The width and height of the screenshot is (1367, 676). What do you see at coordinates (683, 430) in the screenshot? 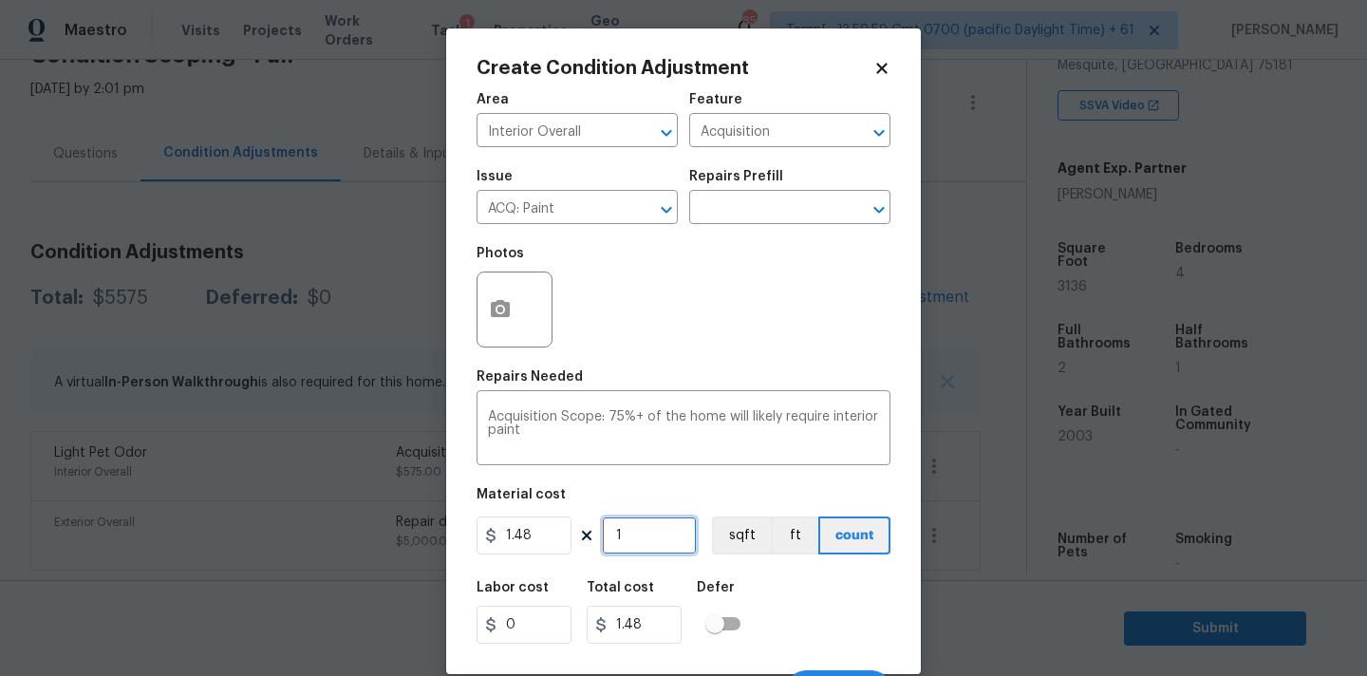
I see `textarea: Acquisition Scope: 75%+ of the home will likely require interior paint` at bounding box center [683, 430].